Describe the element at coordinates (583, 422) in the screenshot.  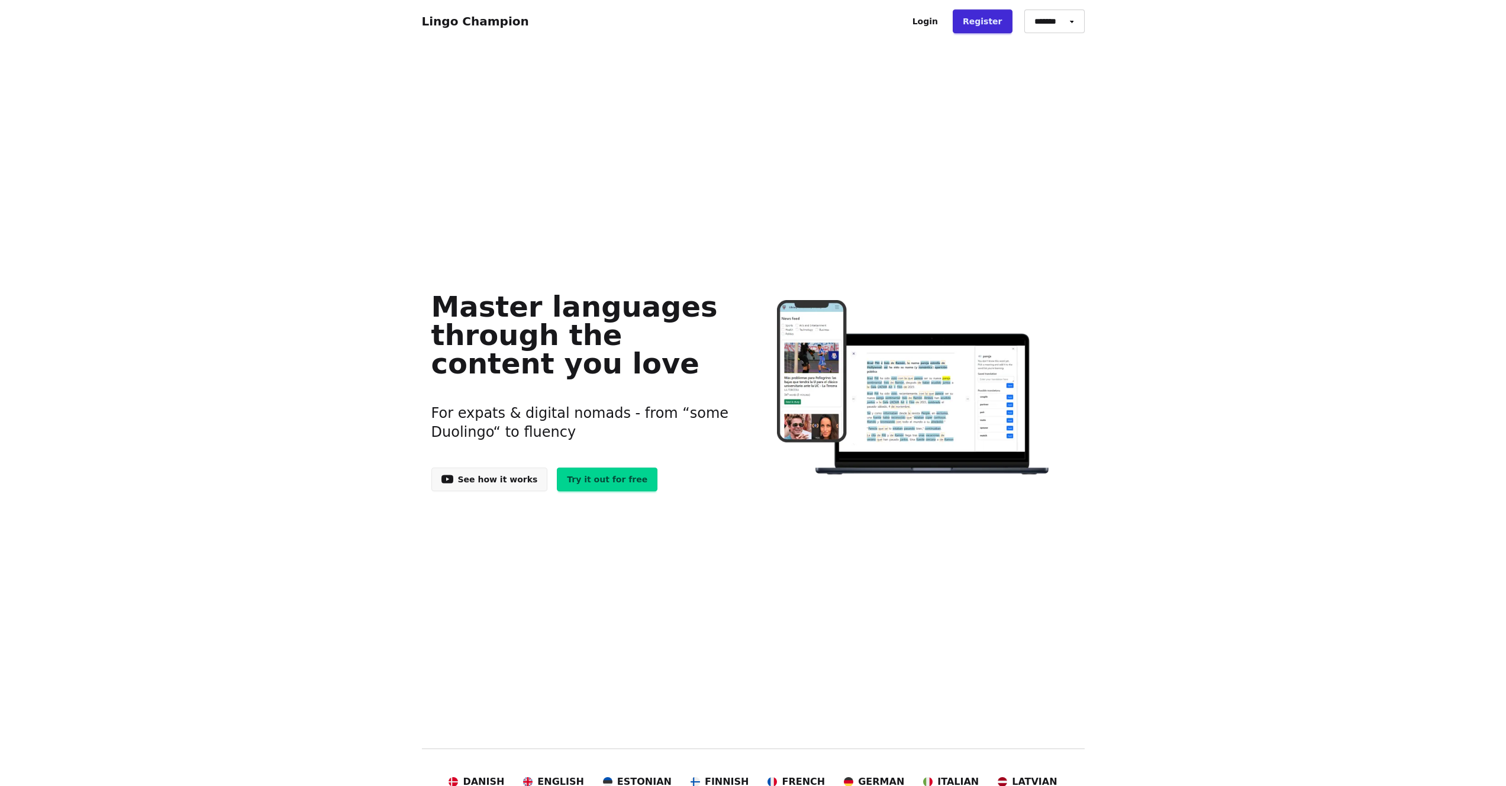
I see `h3: For expats & digital nomads - from “some Duolingo“ to fluency` at that location.